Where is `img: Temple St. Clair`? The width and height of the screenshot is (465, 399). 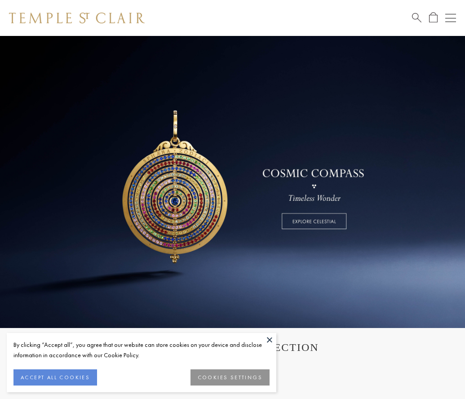
img: Temple St. Clair is located at coordinates (77, 18).